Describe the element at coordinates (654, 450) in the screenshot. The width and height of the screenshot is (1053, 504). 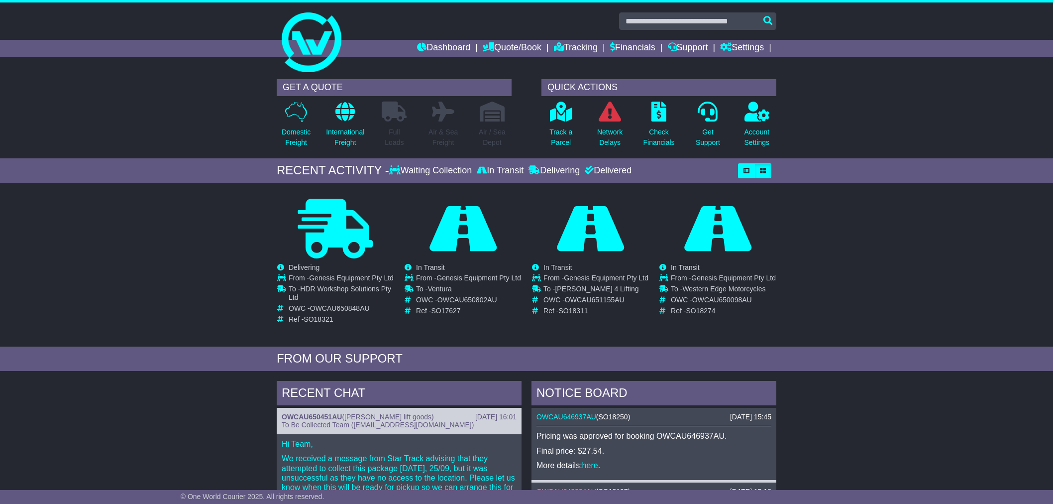
I see `p: Final price: $27.54.` at that location.